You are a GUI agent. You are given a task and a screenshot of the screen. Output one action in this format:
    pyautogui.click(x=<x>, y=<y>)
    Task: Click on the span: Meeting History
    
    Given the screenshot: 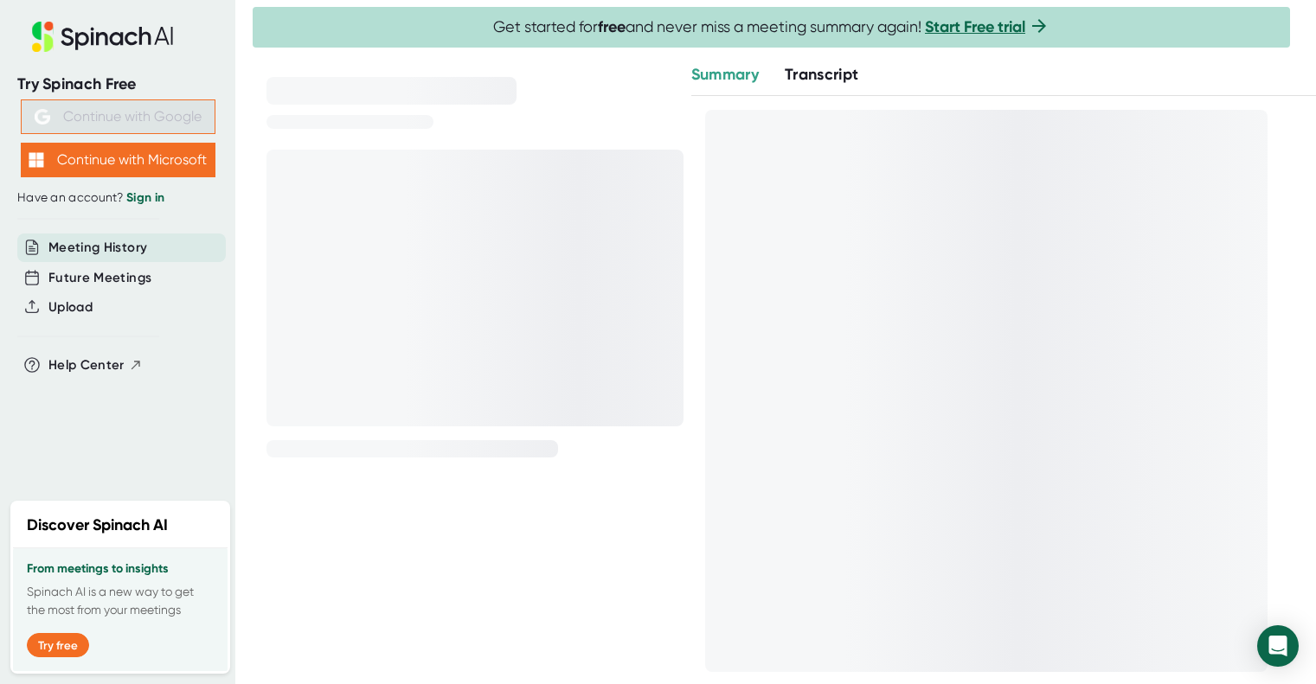 What is the action you would take?
    pyautogui.click(x=98, y=247)
    